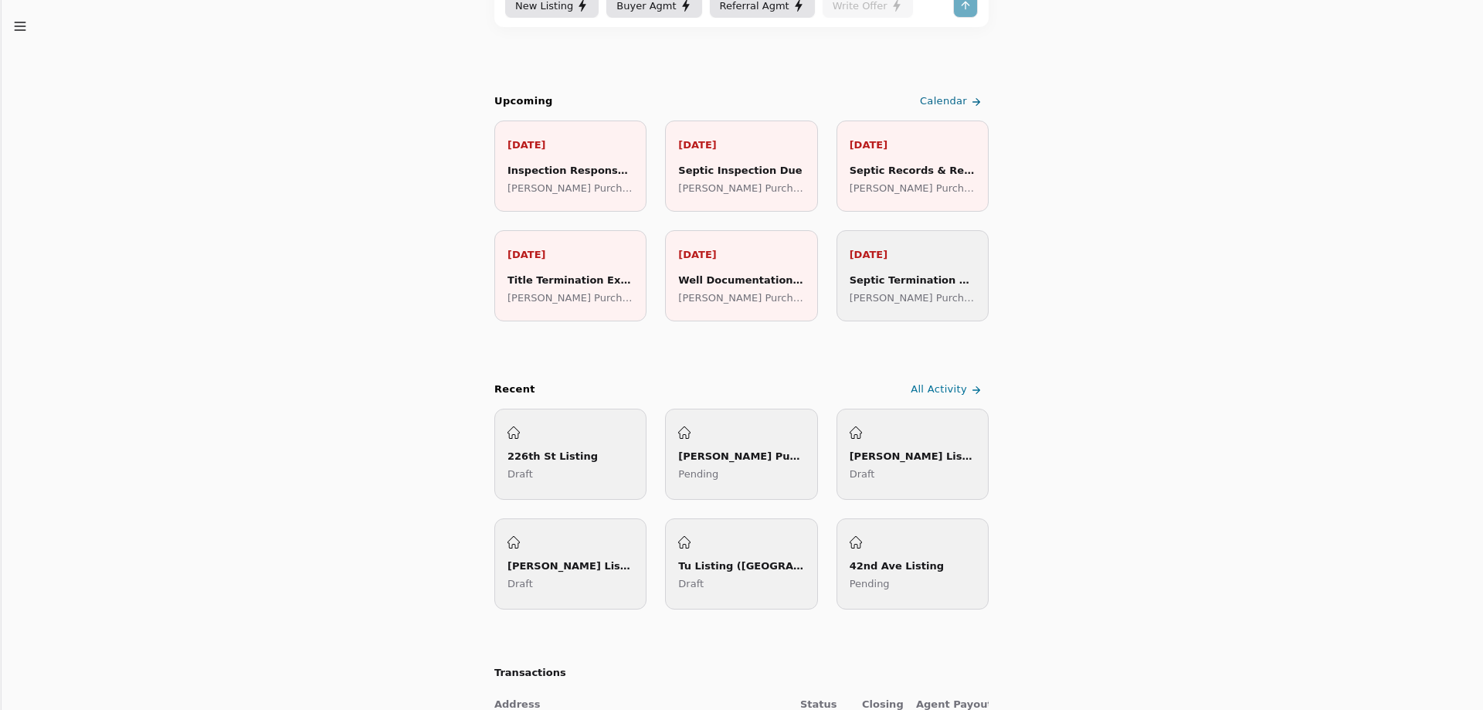 This screenshot has width=1483, height=710. What do you see at coordinates (741, 280) in the screenshot?
I see `div: Well Documentation Due` at bounding box center [741, 280].